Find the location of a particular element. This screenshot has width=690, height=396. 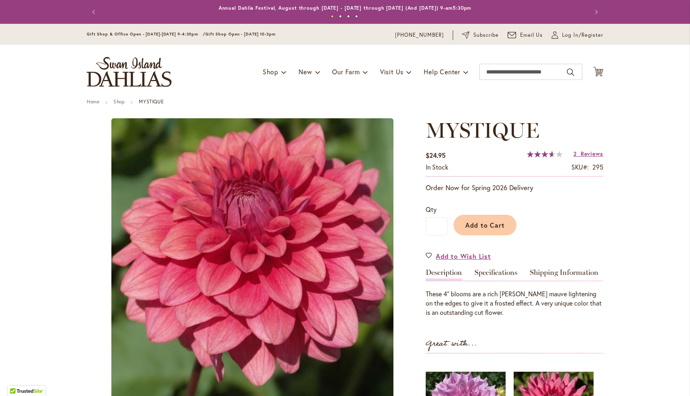

span: Log In/Register is located at coordinates (583, 35).